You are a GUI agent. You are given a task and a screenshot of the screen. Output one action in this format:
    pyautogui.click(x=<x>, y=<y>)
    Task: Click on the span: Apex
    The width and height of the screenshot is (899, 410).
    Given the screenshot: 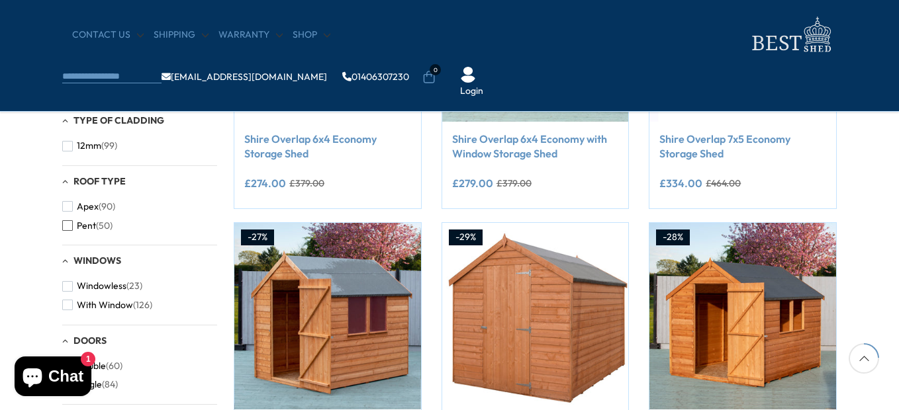 What is the action you would take?
    pyautogui.click(x=87, y=207)
    